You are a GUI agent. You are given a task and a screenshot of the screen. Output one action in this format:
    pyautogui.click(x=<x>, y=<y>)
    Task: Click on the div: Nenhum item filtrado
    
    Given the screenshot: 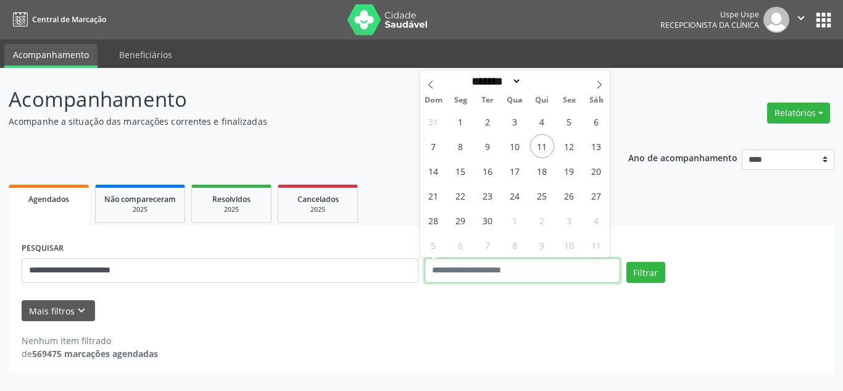 What is the action you would take?
    pyautogui.click(x=89, y=340)
    